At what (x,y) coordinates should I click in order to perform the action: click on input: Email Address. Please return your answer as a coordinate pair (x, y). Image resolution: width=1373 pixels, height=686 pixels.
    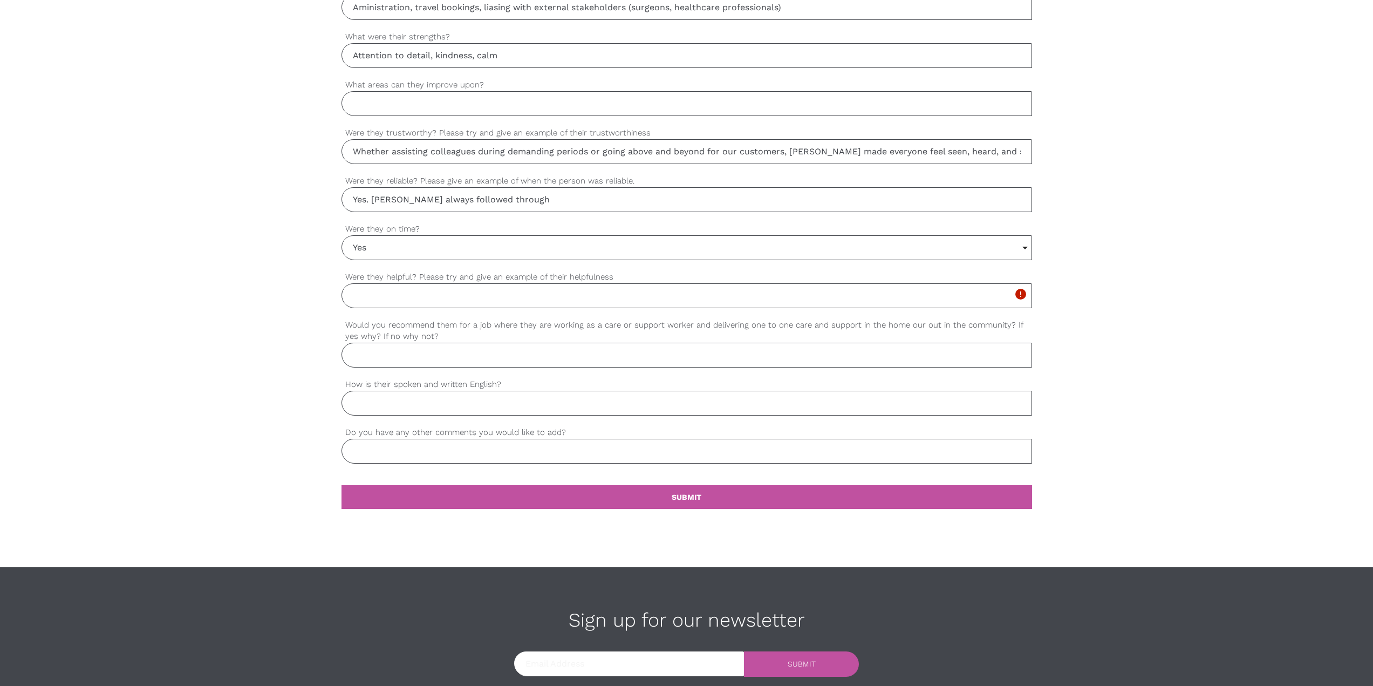
    Looking at the image, I should click on (629, 664).